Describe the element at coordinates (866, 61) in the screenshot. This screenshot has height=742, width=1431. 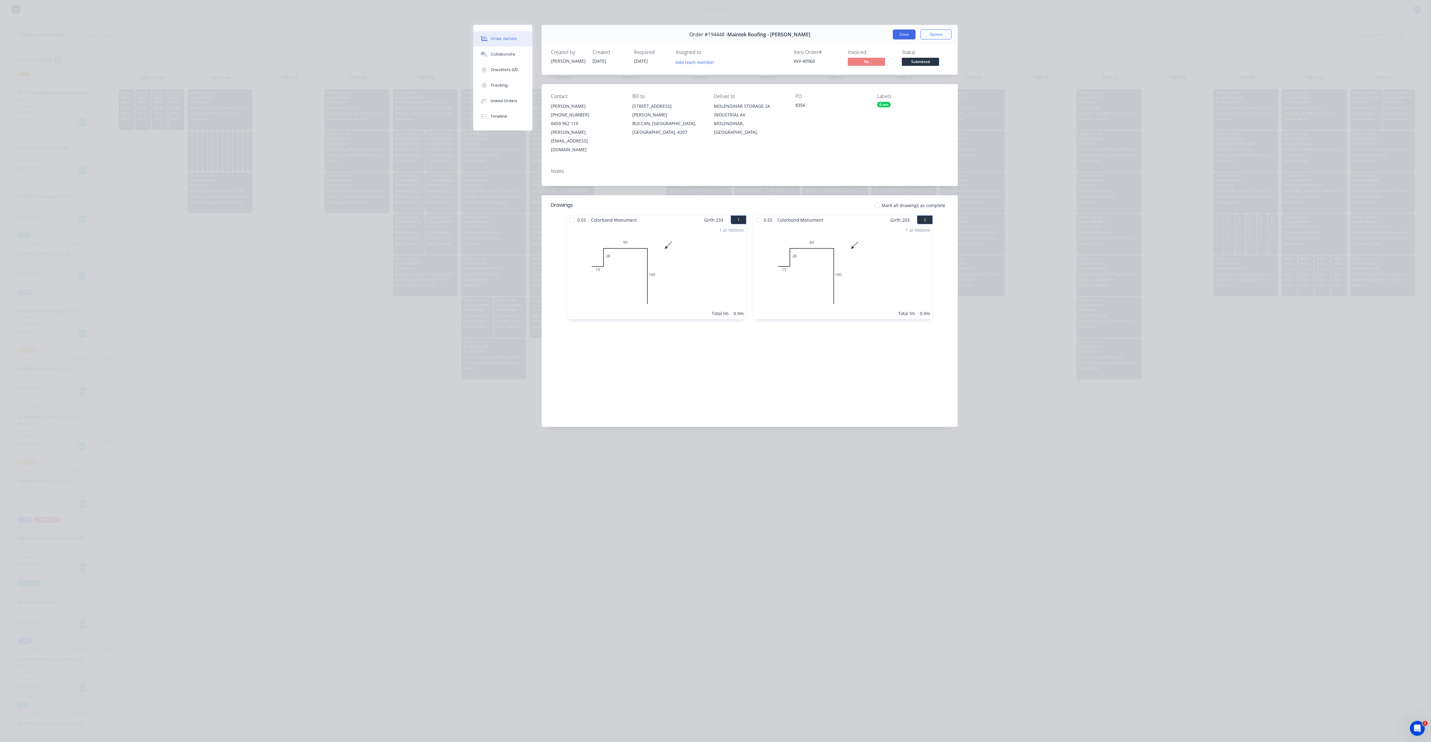
I see `span: No` at that location.